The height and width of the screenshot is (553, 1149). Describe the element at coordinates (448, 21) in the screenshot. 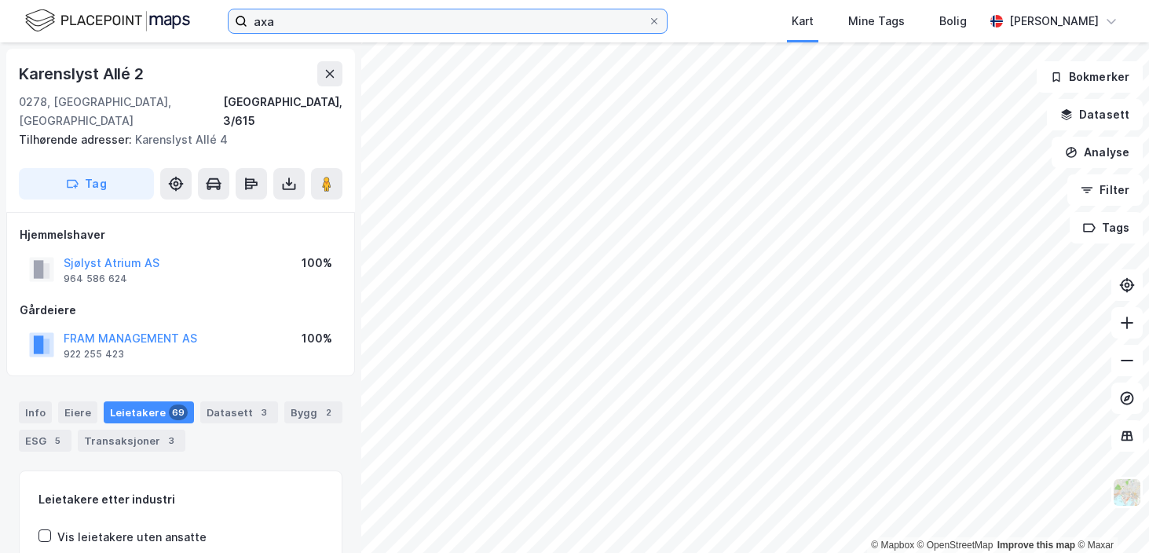

I see `input: Søk på adresse, matrikkel, gårdeiere, leietakere eller personer` at that location.